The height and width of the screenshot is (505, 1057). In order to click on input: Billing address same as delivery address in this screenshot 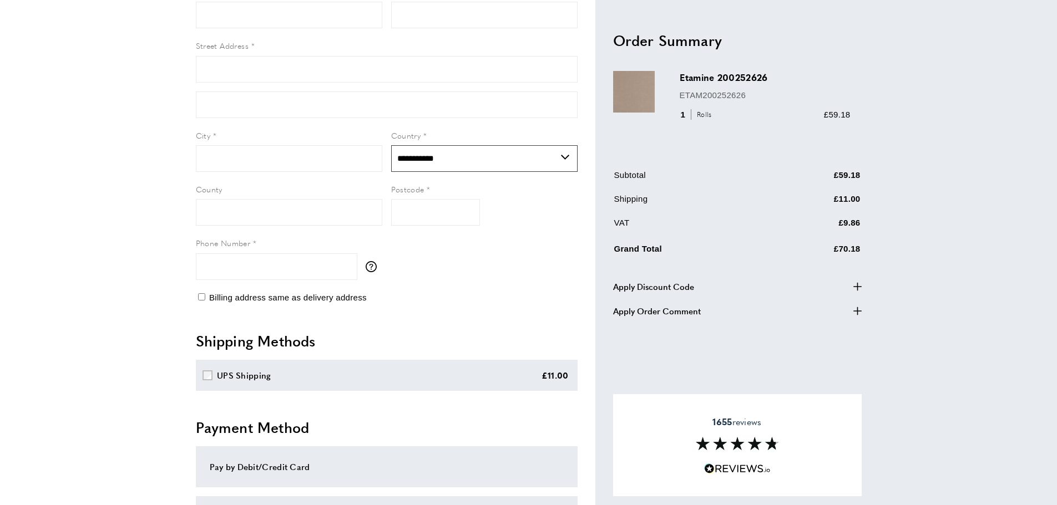, I will do `click(201, 297)`.